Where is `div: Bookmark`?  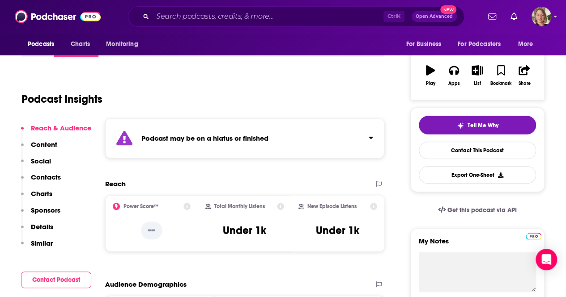 div: Bookmark is located at coordinates (501, 84).